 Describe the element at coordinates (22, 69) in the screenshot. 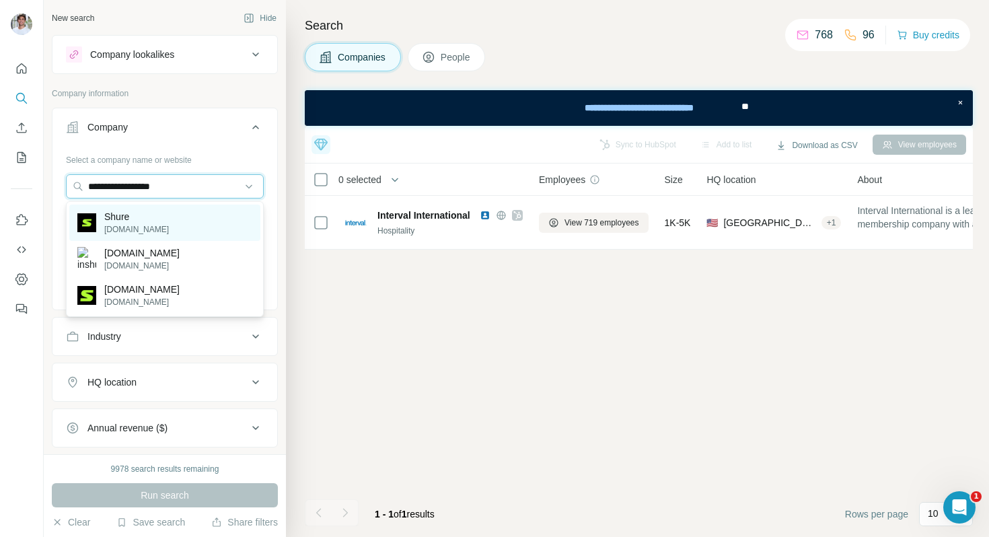

I see `button: Quick start` at that location.